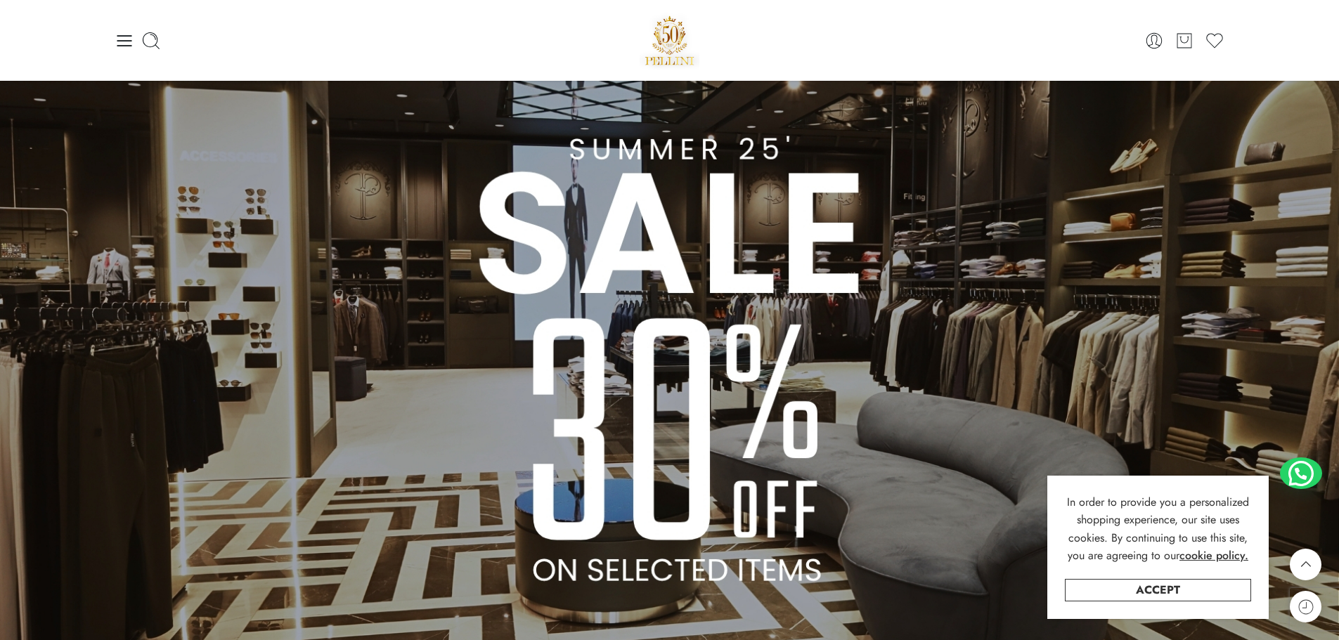 This screenshot has width=1339, height=640. Describe the element at coordinates (670, 40) in the screenshot. I see `a: Pellini -` at that location.